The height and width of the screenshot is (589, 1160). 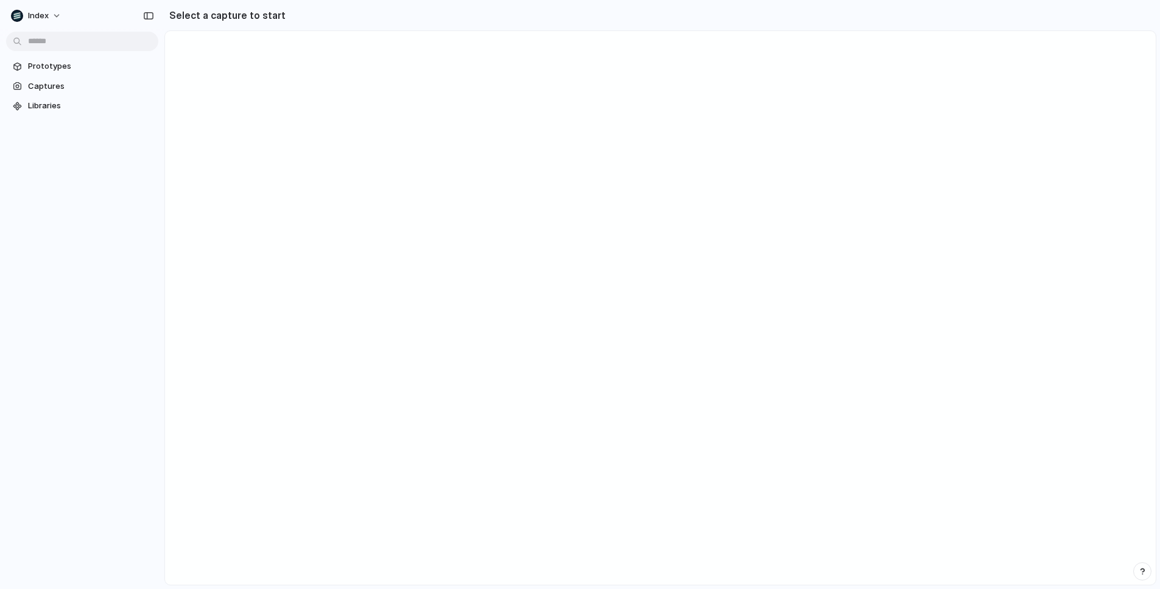 I want to click on button: Index, so click(x=37, y=16).